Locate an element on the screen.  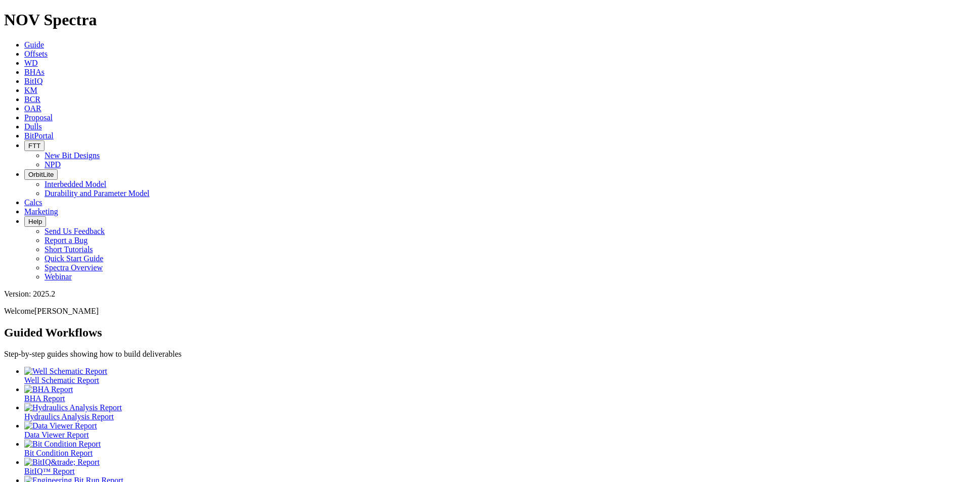
span: BitIQ is located at coordinates (33, 81).